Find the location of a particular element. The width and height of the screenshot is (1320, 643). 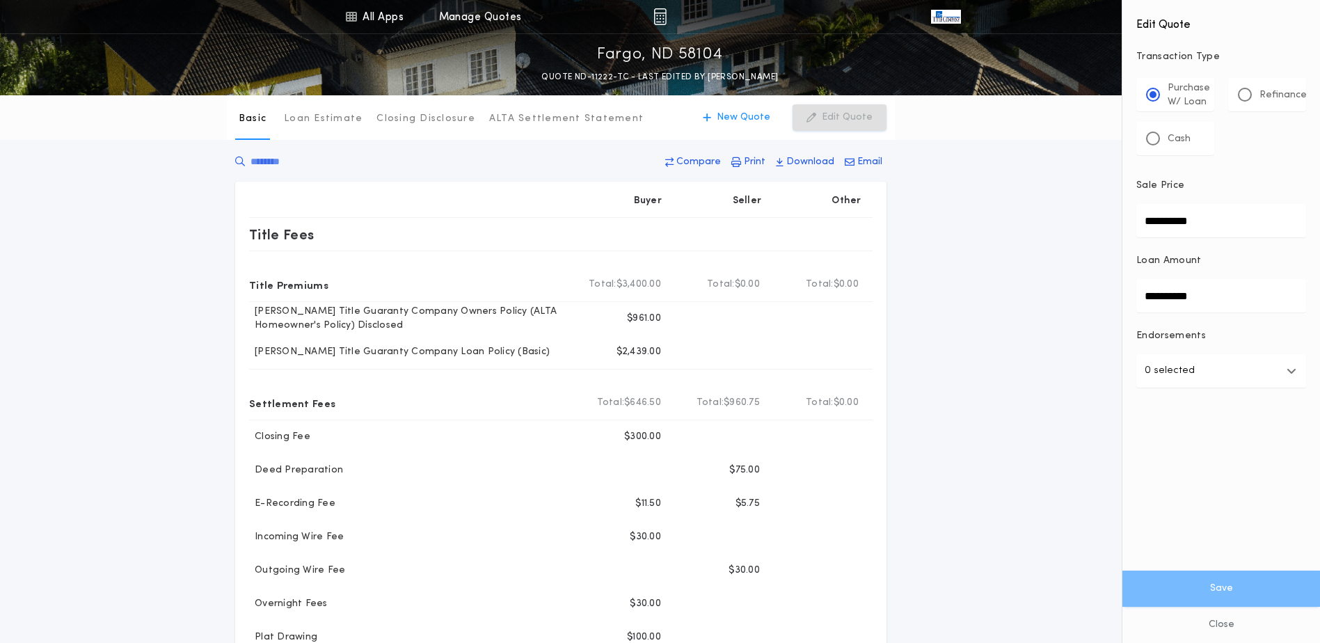

p: $300.00 is located at coordinates (642, 437).